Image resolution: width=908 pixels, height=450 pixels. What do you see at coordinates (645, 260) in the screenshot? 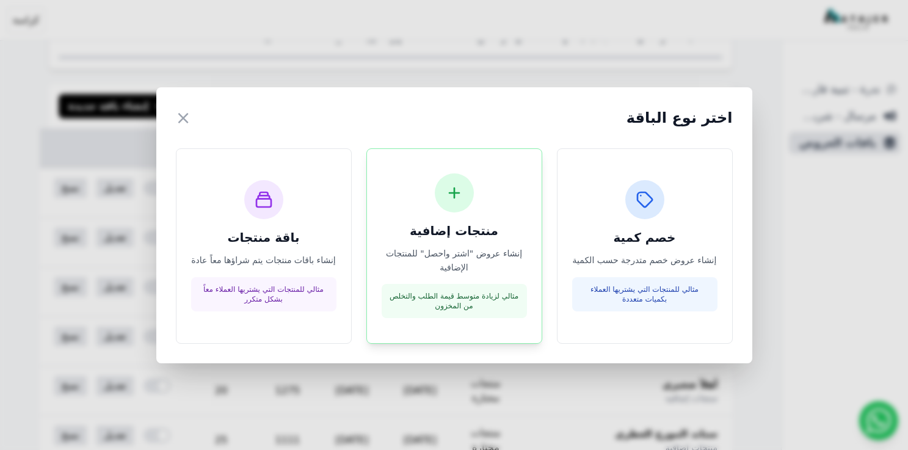
I see `p: إنشاء عروض خصم متدرجة حسب الكمية` at bounding box center [645, 260].